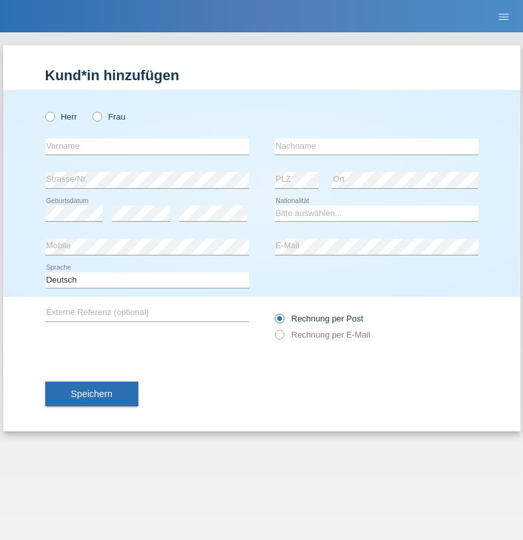 The image size is (523, 540). What do you see at coordinates (504, 17) in the screenshot?
I see `i: menu` at bounding box center [504, 17].